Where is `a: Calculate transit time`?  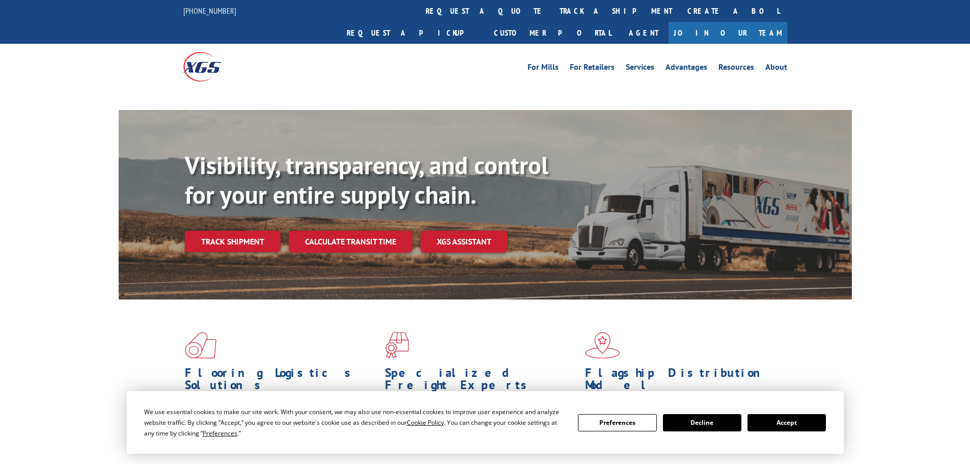
a: Calculate transit time is located at coordinates (350, 241).